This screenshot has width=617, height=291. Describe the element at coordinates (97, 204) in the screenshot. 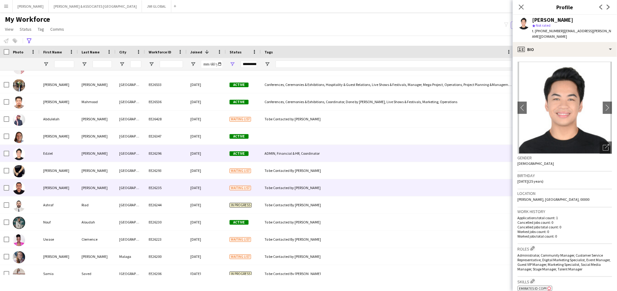

I see `div: Riad` at that location.